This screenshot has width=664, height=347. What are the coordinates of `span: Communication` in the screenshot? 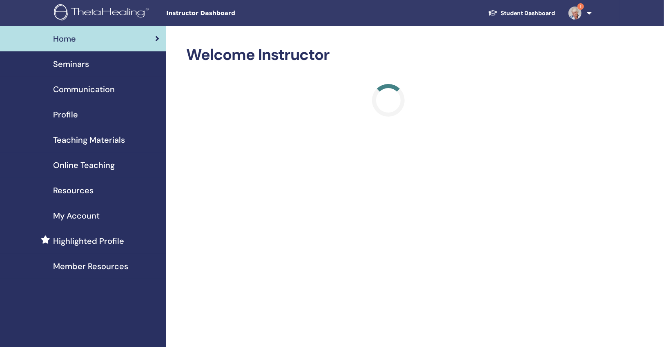 It's located at (84, 89).